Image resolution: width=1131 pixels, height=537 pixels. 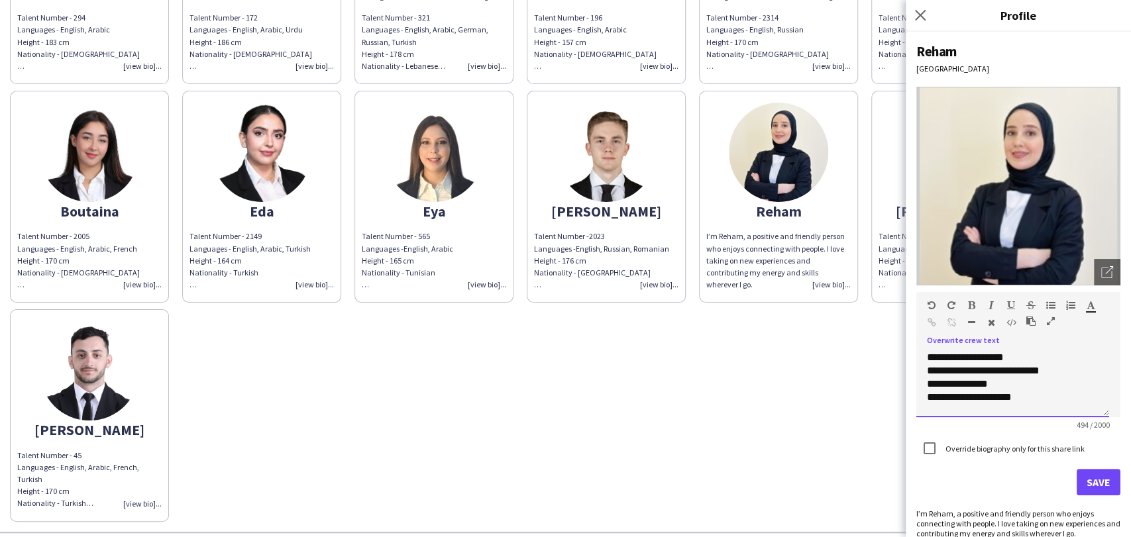 I want to click on span: Languages - English, Arabic, Urdu Height - 186 cm, so click(x=246, y=35).